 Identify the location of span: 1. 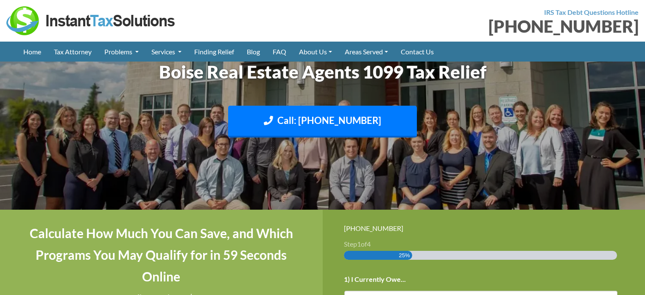
(359, 243).